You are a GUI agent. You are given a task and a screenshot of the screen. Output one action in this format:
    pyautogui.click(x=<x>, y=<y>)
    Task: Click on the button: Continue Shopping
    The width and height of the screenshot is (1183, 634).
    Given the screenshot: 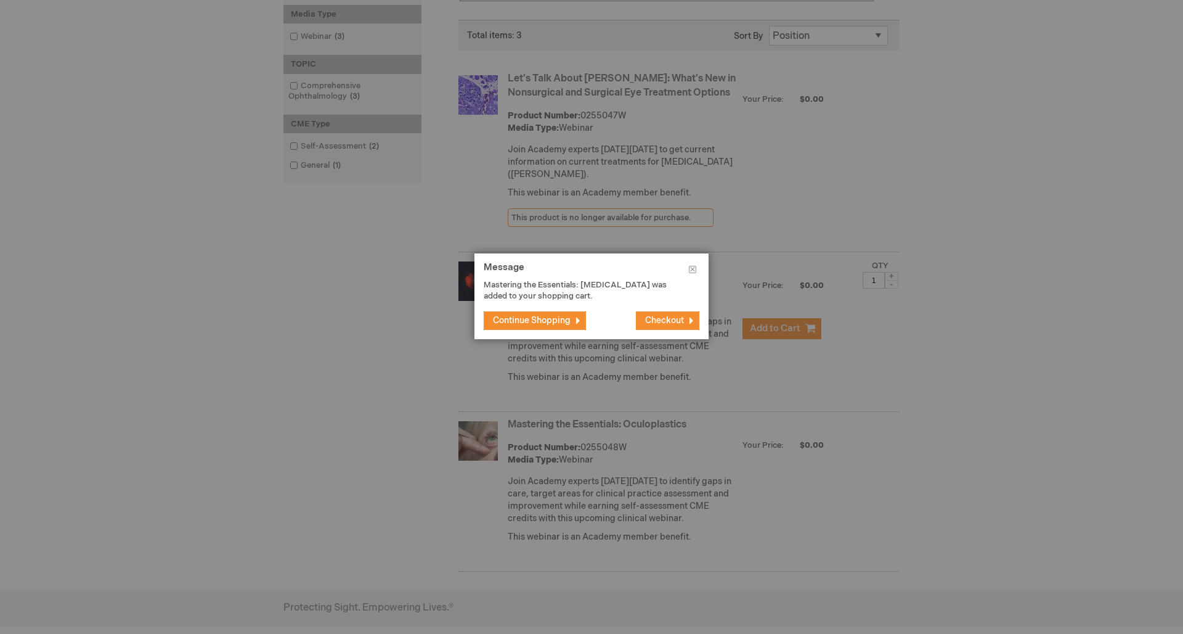 What is the action you would take?
    pyautogui.click(x=535, y=321)
    